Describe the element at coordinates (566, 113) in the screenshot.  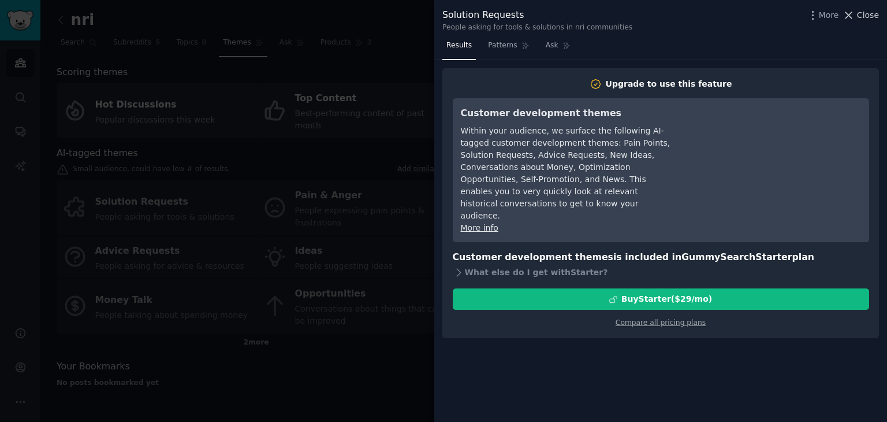
I see `h3: Customer development themes` at that location.